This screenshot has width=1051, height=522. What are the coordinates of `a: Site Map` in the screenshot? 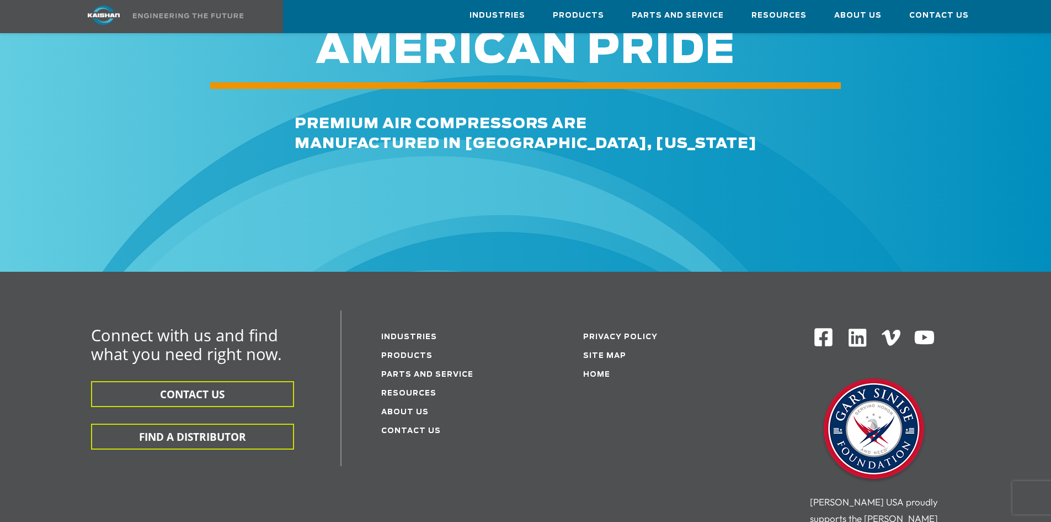 It's located at (605, 355).